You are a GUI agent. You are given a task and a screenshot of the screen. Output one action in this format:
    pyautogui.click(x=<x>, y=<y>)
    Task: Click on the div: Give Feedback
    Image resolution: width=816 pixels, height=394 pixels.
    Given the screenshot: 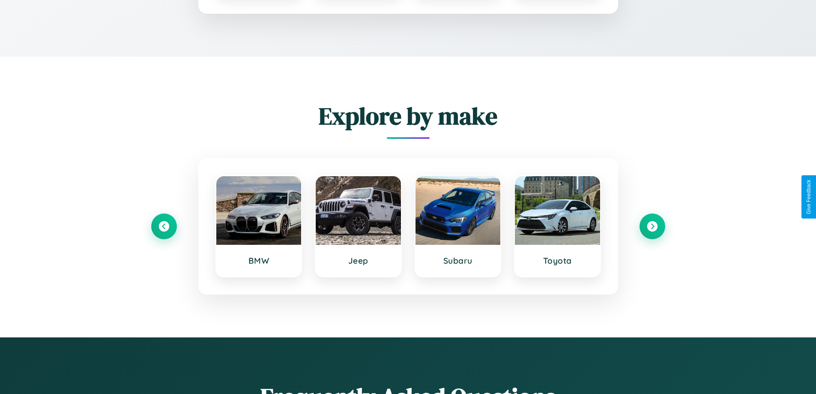 What is the action you would take?
    pyautogui.click(x=809, y=197)
    